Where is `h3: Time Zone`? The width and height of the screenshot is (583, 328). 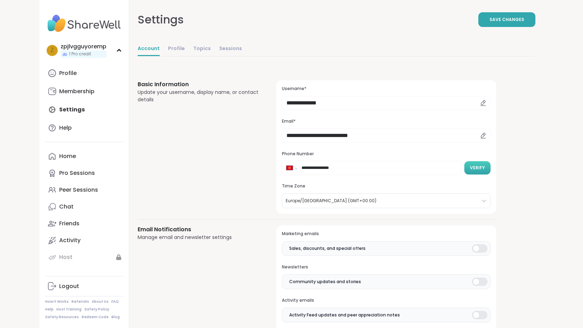 h3: Time Zone is located at coordinates (386, 186).